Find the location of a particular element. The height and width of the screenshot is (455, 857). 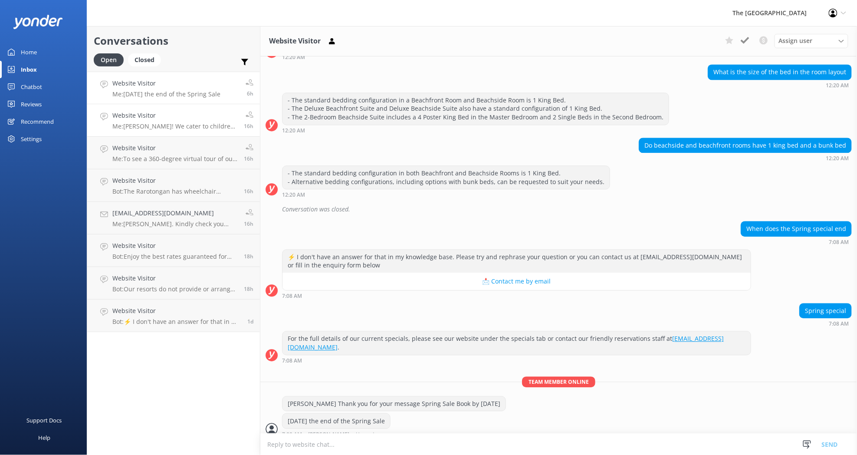

p: Bot: Enjoy the best rates guaranteed for direct bookings by using Promo Code TRBRL. Book now and ... is located at coordinates (175, 257).